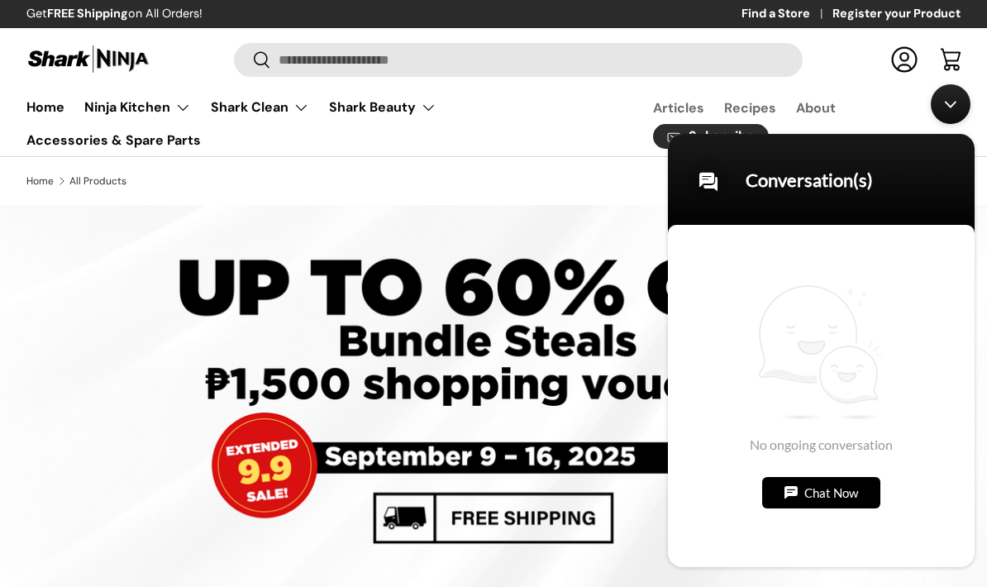  Describe the element at coordinates (137, 107) in the screenshot. I see `summary: Ninja Kitchen` at that location.